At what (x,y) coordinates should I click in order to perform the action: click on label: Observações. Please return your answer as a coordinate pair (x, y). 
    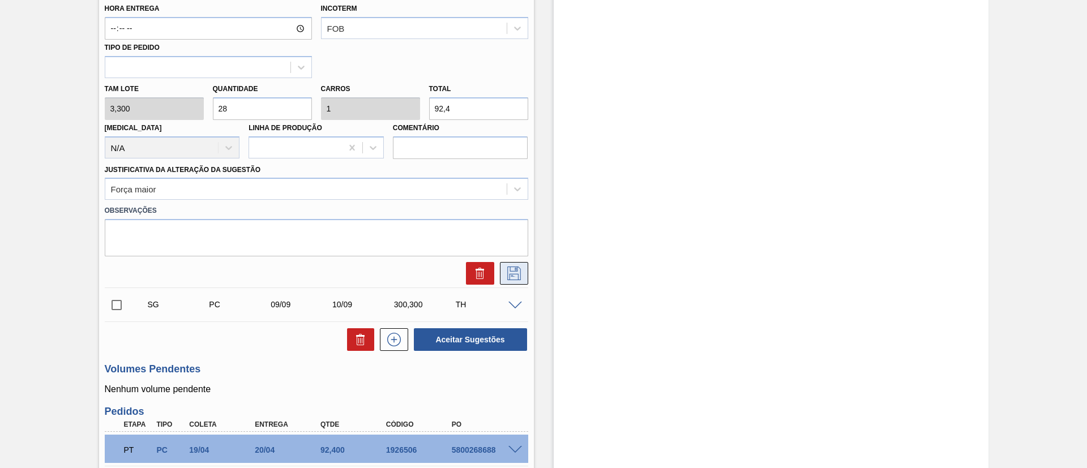
    Looking at the image, I should click on (316, 211).